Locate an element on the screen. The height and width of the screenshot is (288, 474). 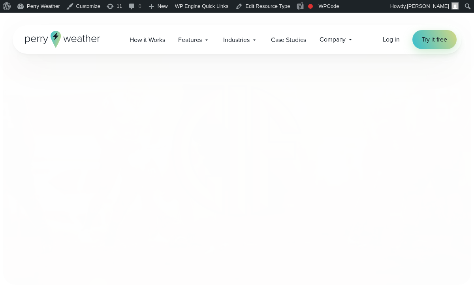
a: Try it free is located at coordinates (435, 40).